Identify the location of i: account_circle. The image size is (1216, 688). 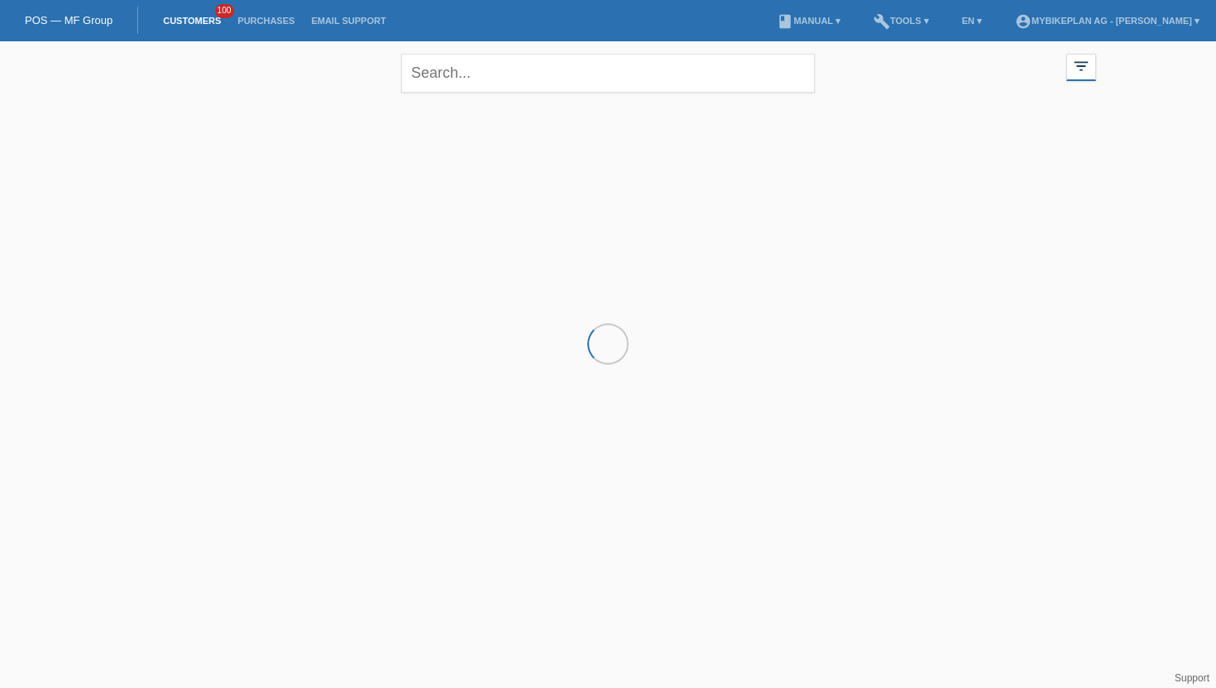
(1023, 22).